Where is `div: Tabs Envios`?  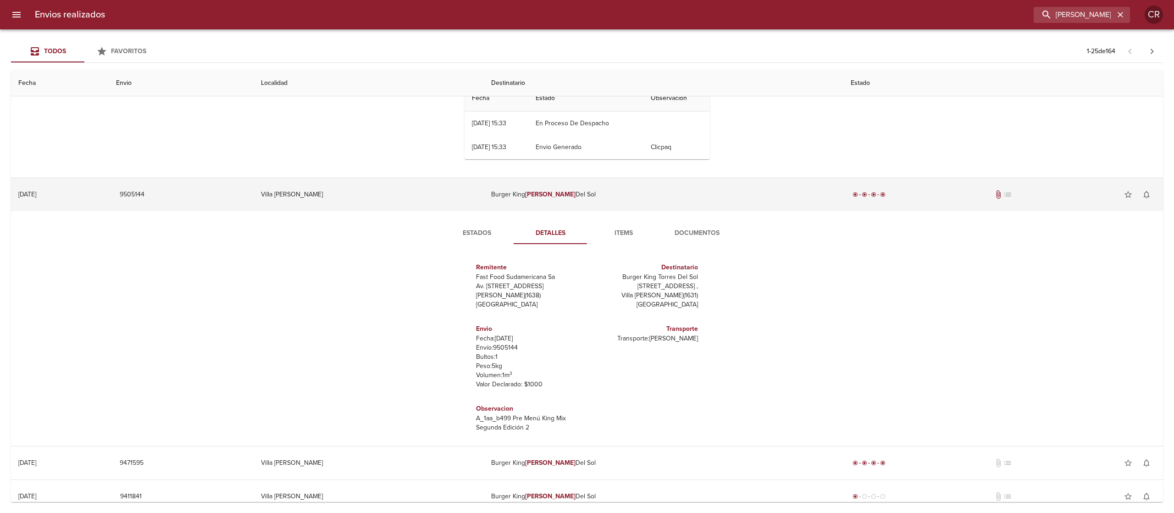 div: Tabs Envios is located at coordinates (84, 51).